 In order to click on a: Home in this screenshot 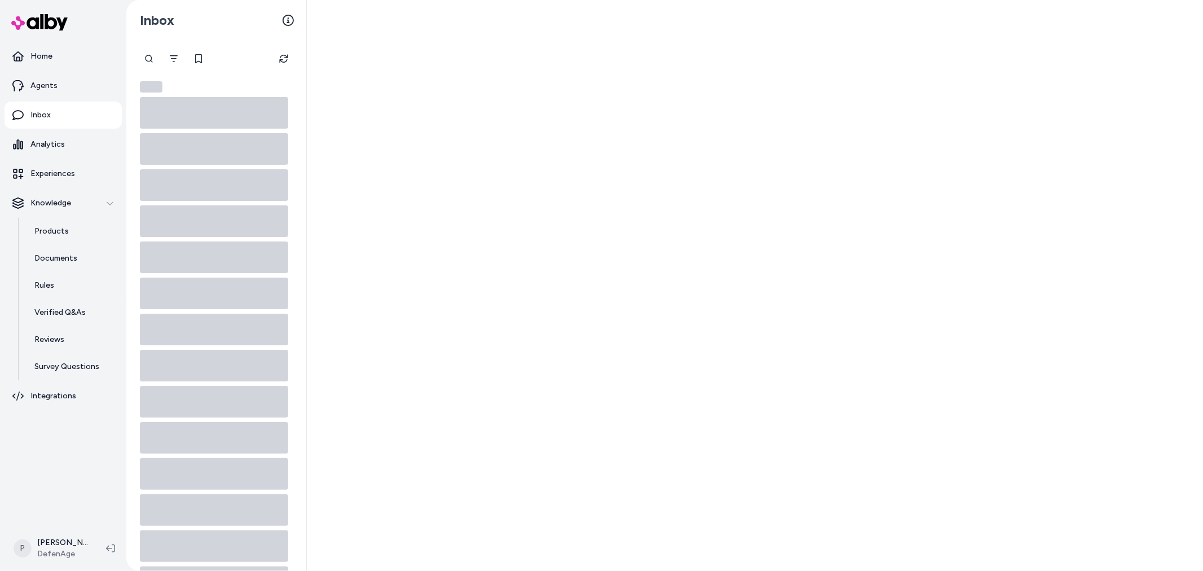, I will do `click(63, 56)`.